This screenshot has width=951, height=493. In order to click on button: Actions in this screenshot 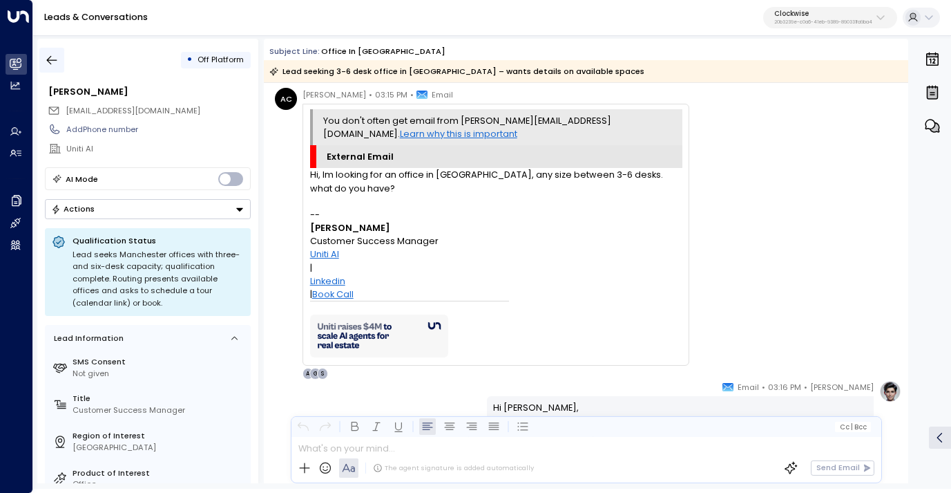, I will do `click(148, 209)`.